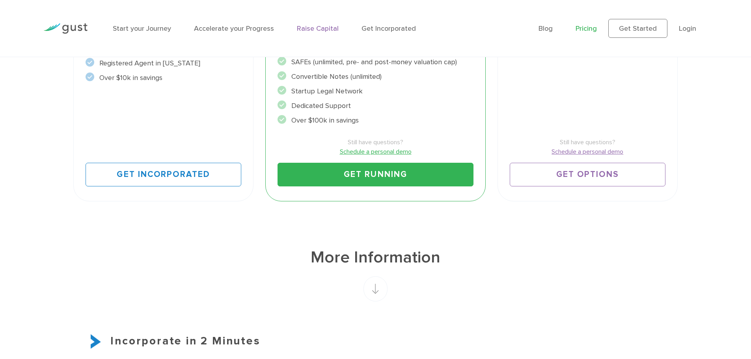 The height and width of the screenshot is (359, 751). I want to click on li: Convertible Notes (unlimited), so click(375, 77).